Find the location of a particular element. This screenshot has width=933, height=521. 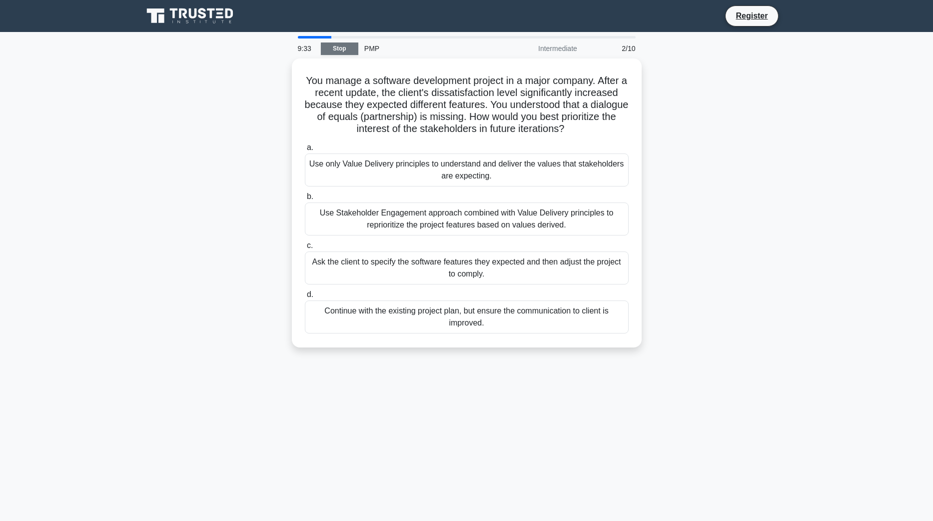

h5: You manage a software development project in a major company. After a recent update, the client's... is located at coordinates (467, 105).